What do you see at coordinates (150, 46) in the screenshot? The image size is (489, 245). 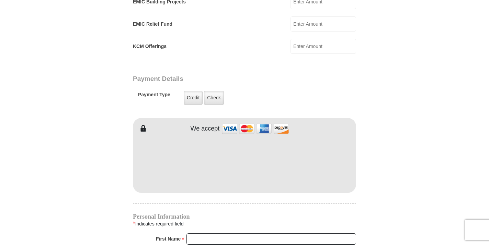 I see `label: KCM Offerings` at bounding box center [150, 46].